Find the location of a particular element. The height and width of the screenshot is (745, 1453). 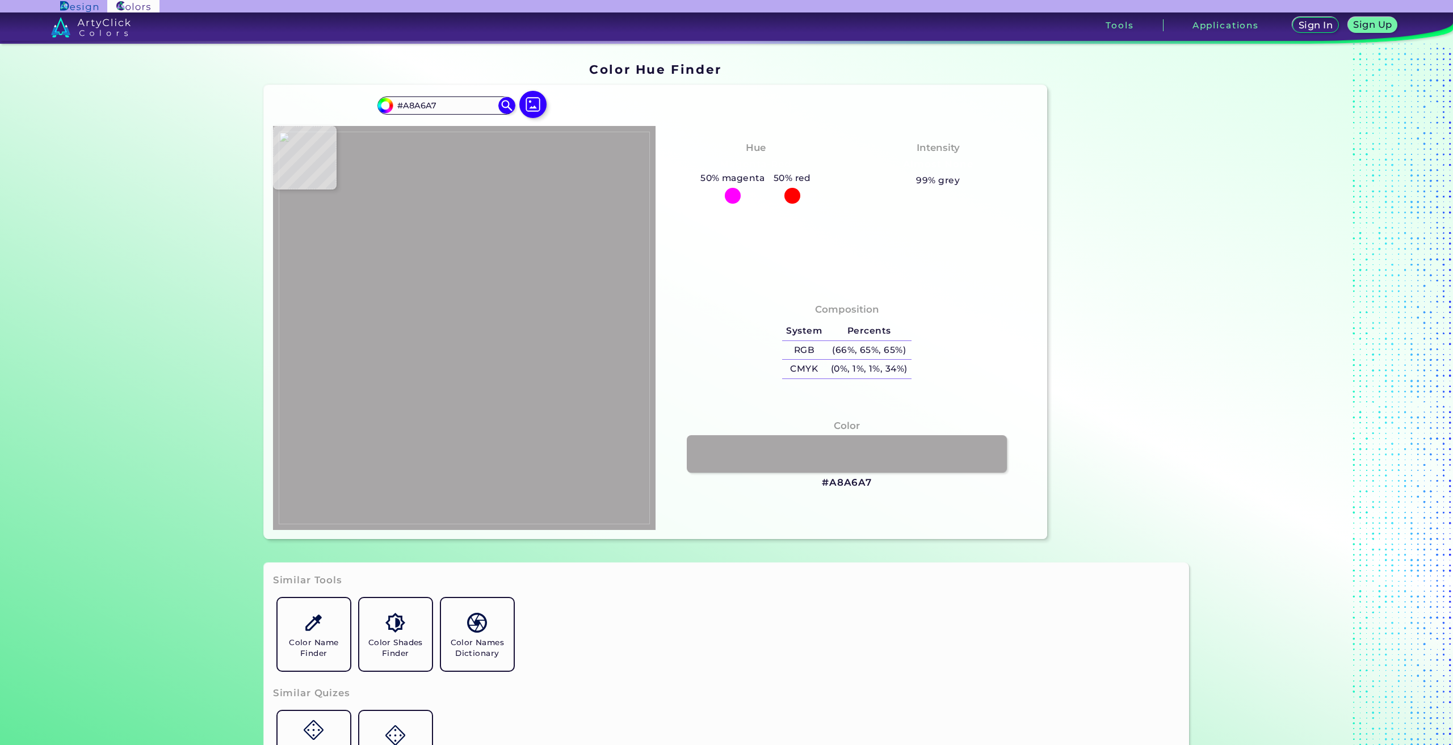

h5: Color Names Dictionary is located at coordinates (477, 648).